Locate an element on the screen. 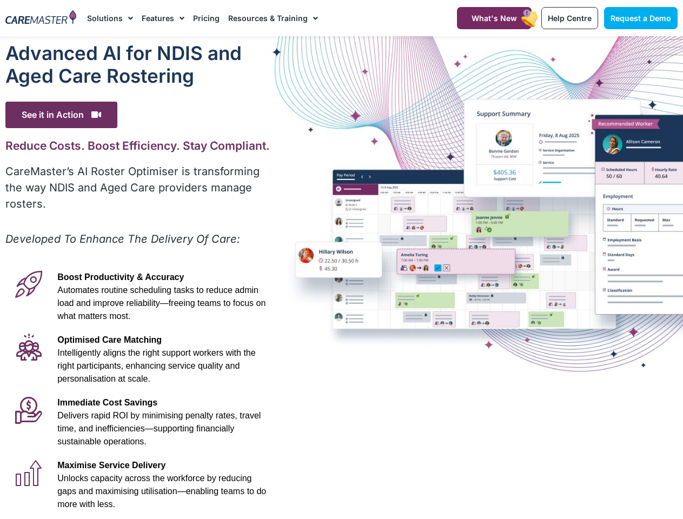  span: Immediate Cost Savings is located at coordinates (107, 402).